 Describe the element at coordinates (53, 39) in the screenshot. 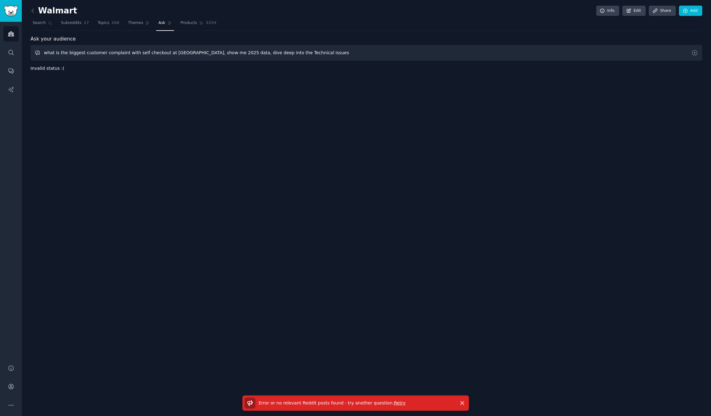

I see `span: Ask your audience` at that location.